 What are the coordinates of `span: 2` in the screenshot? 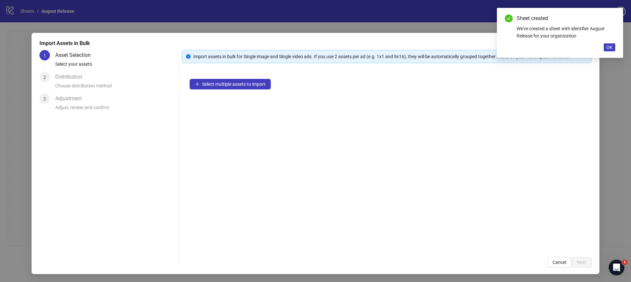 It's located at (45, 77).